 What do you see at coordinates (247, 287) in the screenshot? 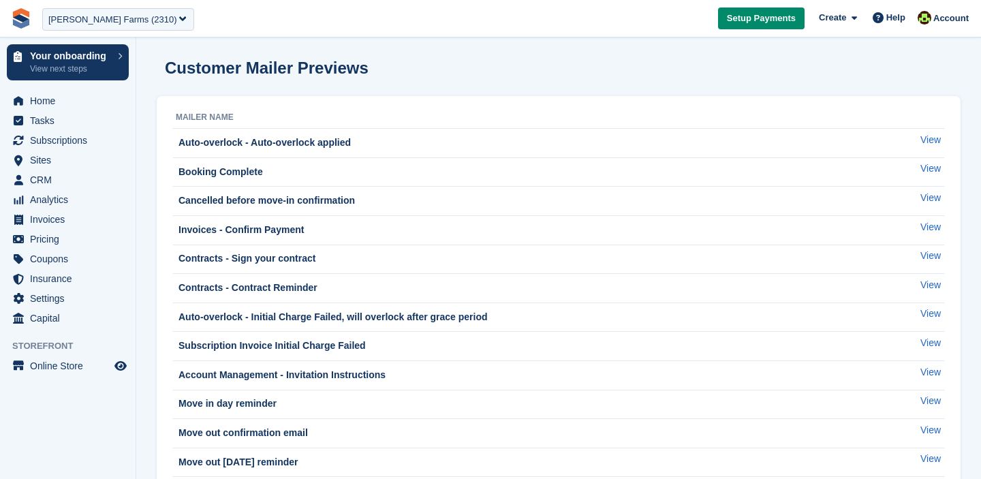
I see `div: Contracts - Contract Reminder` at bounding box center [247, 287].